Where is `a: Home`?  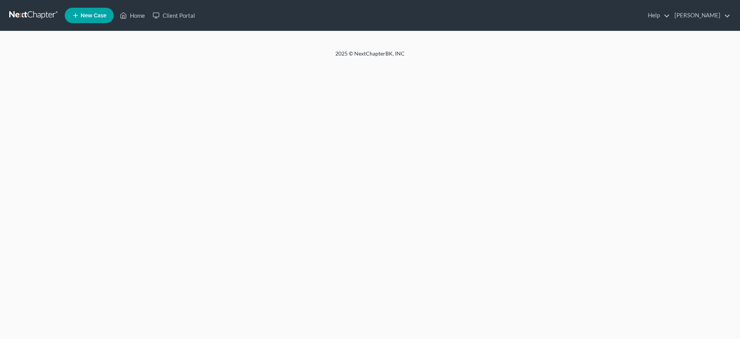 a: Home is located at coordinates (132, 15).